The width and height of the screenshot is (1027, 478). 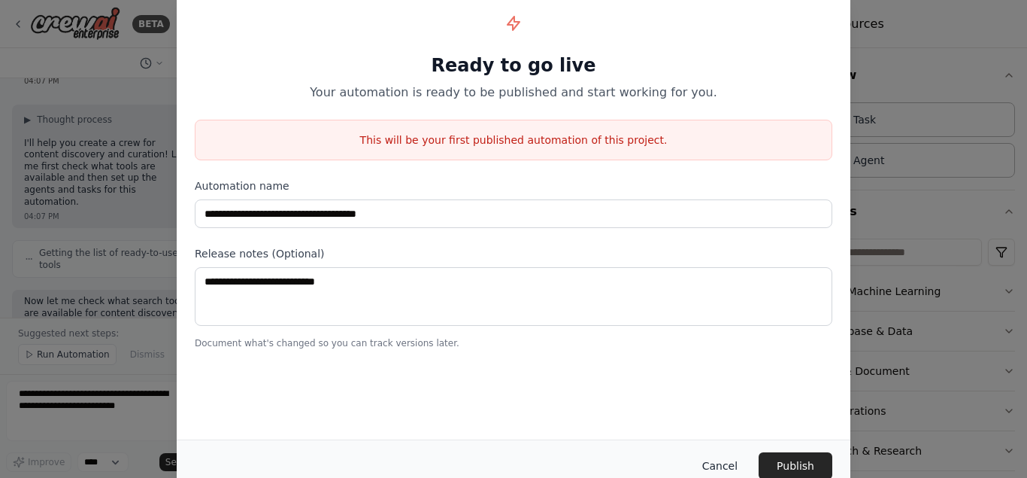 I want to click on p: This will be your first published automation of this project., so click(x=514, y=140).